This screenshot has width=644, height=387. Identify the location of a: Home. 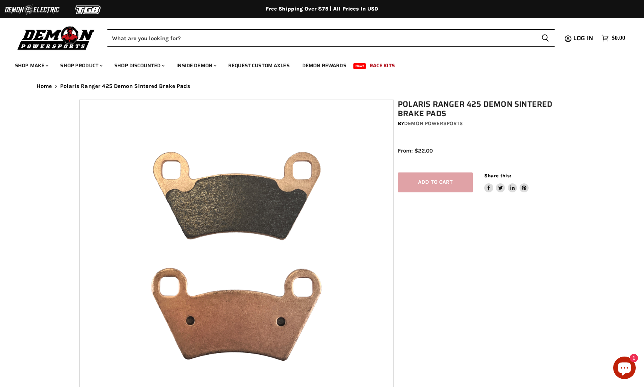
(44, 86).